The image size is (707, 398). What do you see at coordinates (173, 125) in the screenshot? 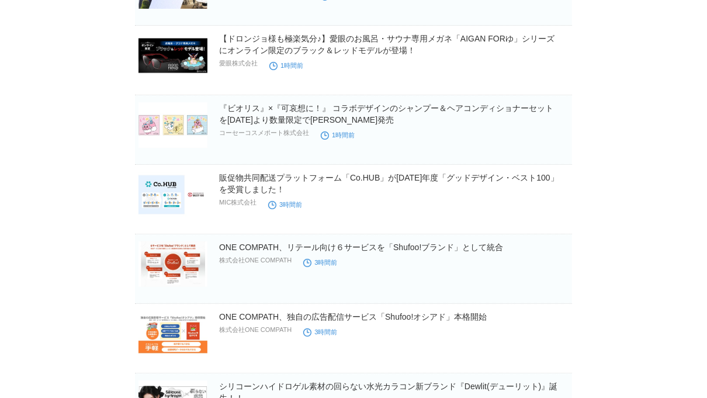
I see `img: 『ビオリス』×『可哀想に！』 コラボデザインのシャンプー＆ヘアコンディショナーセットを11月4日より数量限定で順次発売` at bounding box center [173, 125].